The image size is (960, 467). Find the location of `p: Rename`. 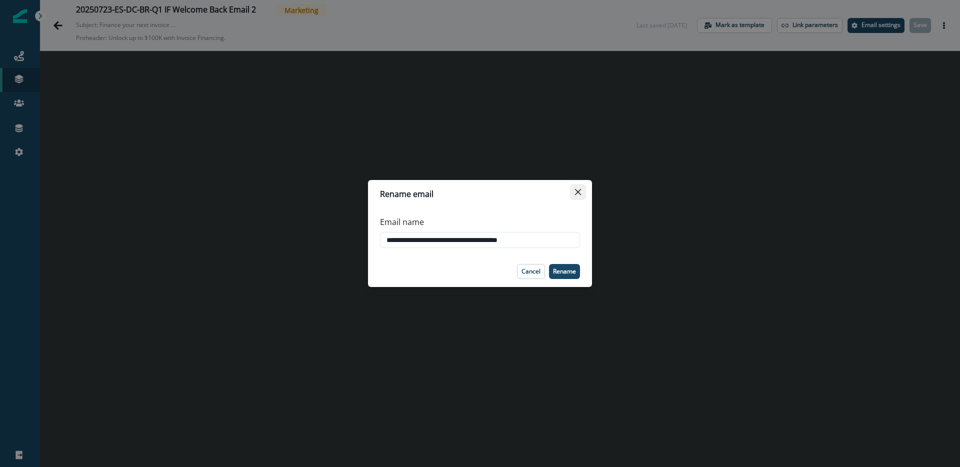

p: Rename is located at coordinates (565, 272).